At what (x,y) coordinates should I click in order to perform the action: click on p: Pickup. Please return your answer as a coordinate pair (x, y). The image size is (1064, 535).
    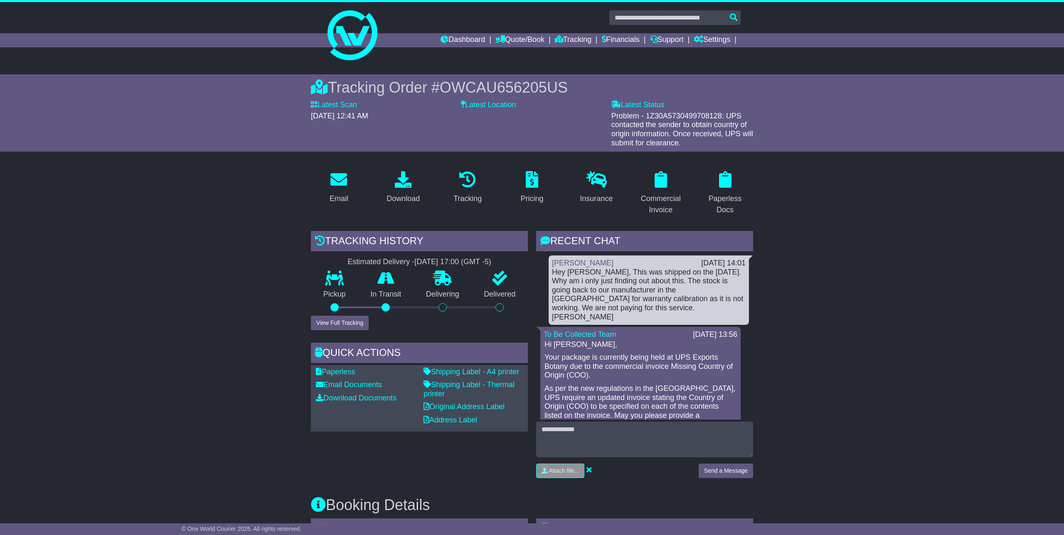
    Looking at the image, I should click on (335, 295).